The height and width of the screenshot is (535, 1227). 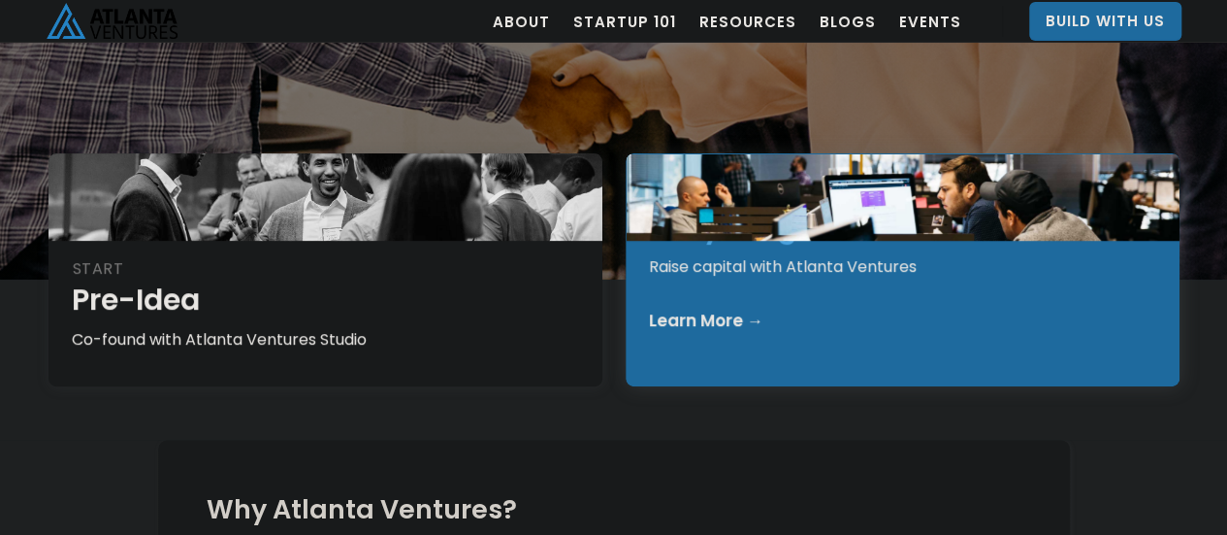 I want to click on div: Learn More →, so click(x=706, y=320).